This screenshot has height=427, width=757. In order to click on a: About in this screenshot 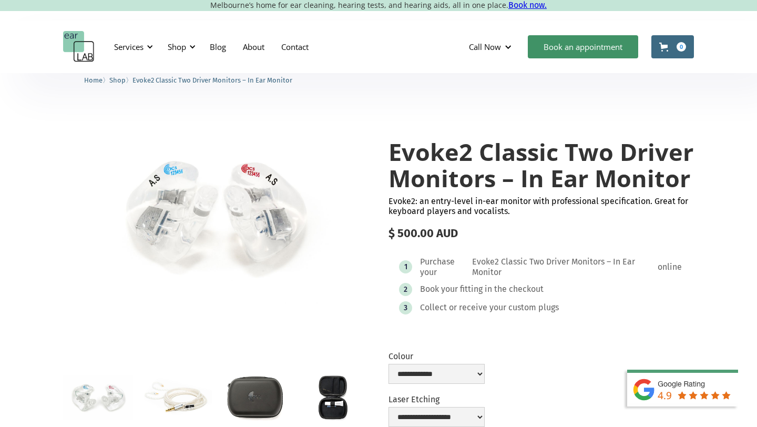, I will do `click(253, 47)`.